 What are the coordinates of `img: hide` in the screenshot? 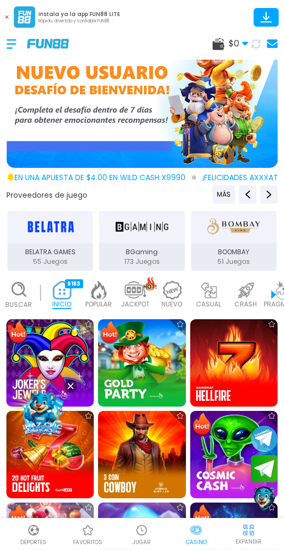 It's located at (248, 530).